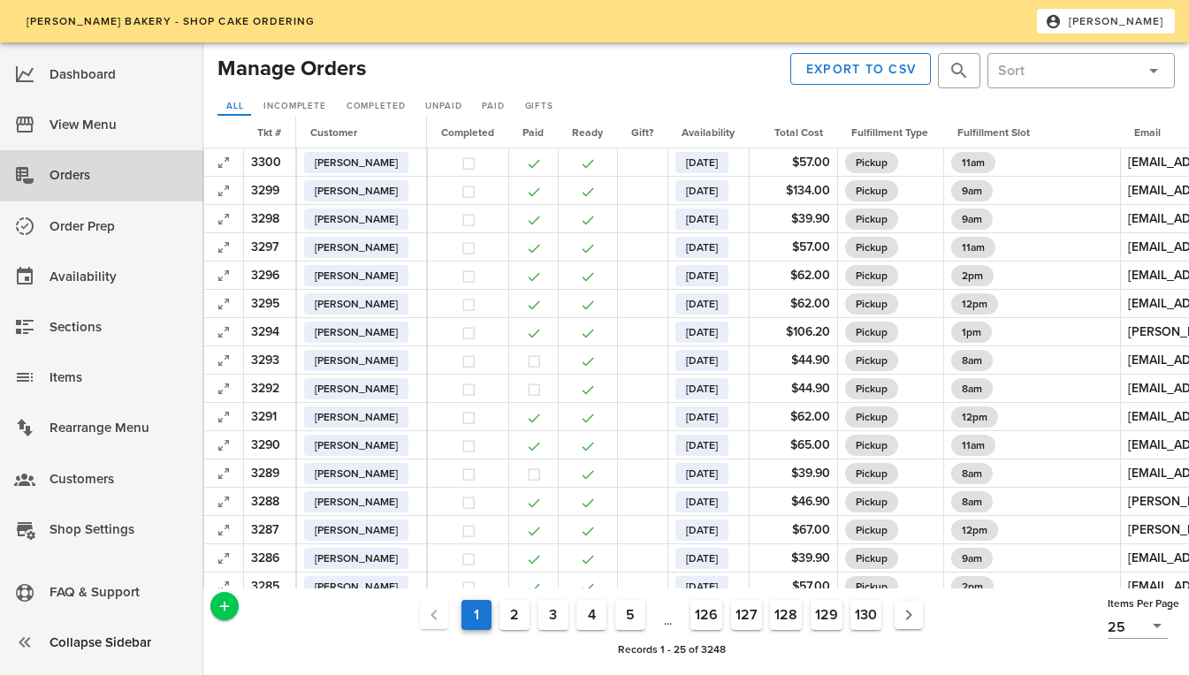 The height and width of the screenshot is (675, 1189). Describe the element at coordinates (671, 650) in the screenshot. I see `div: Records 1 - 25 of 3248` at that location.